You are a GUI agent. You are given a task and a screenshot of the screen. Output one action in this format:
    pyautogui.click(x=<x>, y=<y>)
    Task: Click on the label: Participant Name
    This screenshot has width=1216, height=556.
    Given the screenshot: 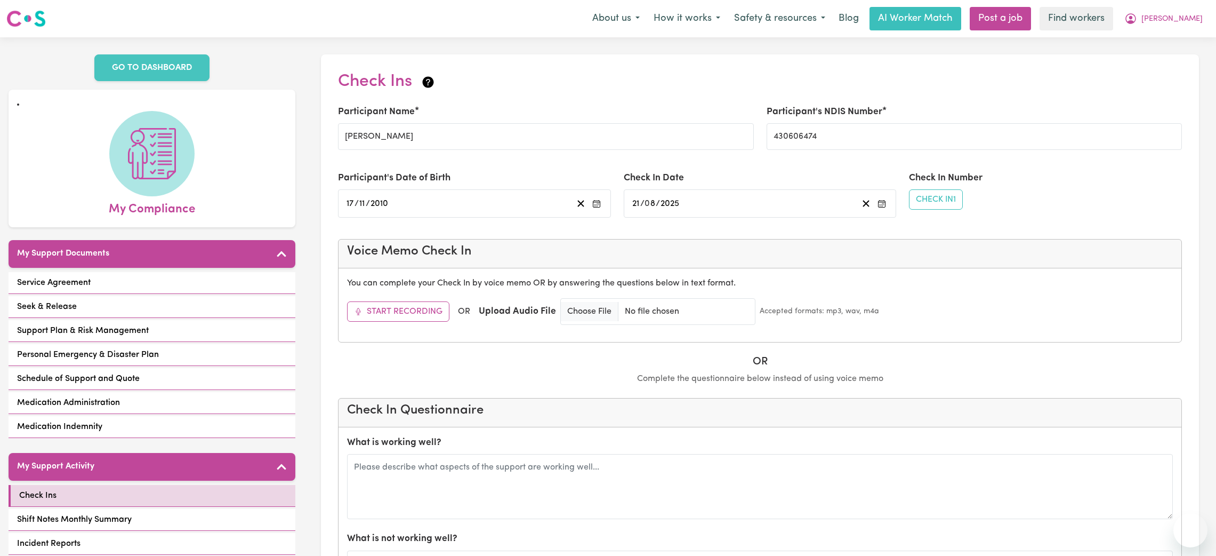 What is the action you would take?
    pyautogui.click(x=376, y=111)
    